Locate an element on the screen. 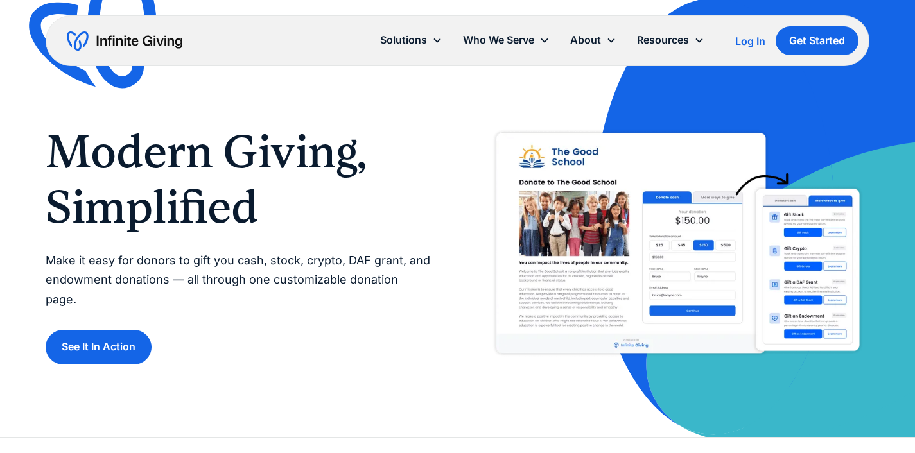 This screenshot has width=915, height=453. a: Get Started is located at coordinates (817, 40).